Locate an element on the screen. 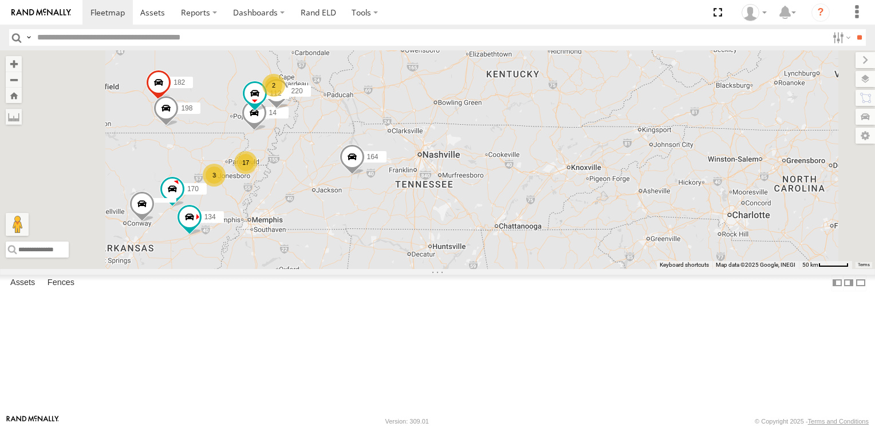  label: Measure is located at coordinates (14, 117).